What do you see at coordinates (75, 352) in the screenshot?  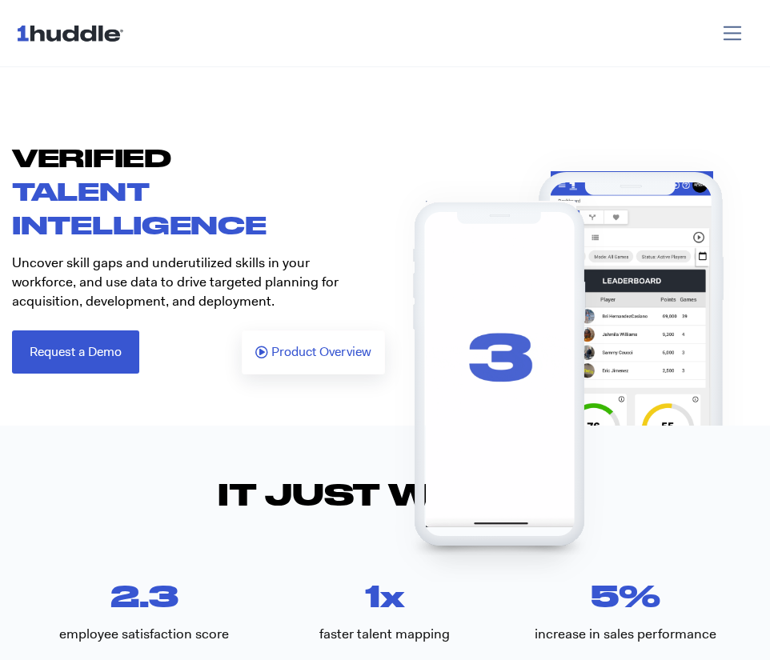 I see `a: Request a Demo` at bounding box center [75, 352].